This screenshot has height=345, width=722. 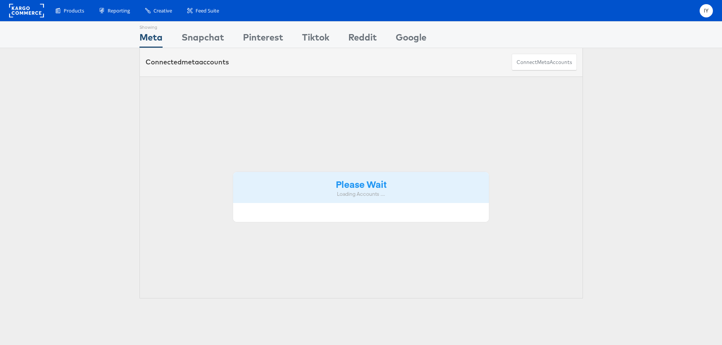 I want to click on span: Feed Suite, so click(x=207, y=11).